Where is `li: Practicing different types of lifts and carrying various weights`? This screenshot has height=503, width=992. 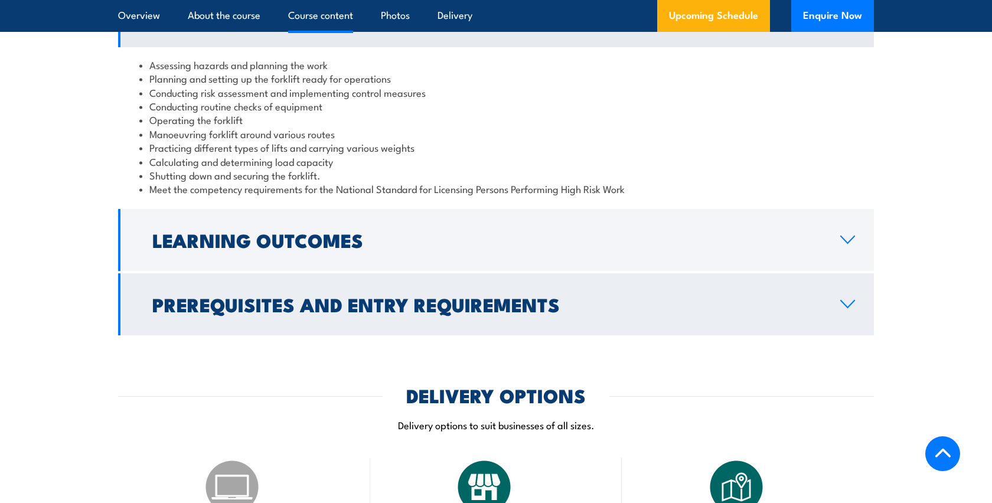 li: Practicing different types of lifts and carrying various weights is located at coordinates (496, 147).